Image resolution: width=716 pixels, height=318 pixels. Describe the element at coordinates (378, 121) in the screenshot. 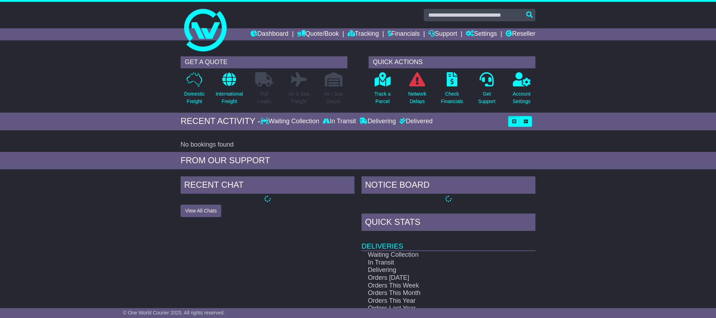

I see `div: Delivering` at that location.